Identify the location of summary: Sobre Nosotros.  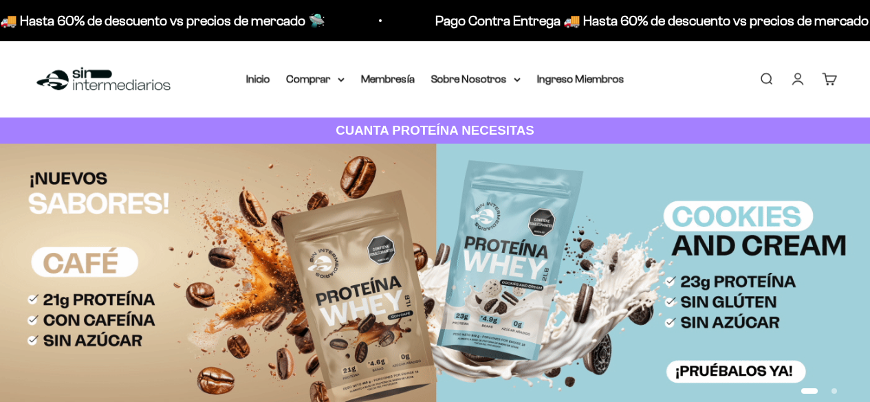
(476, 79).